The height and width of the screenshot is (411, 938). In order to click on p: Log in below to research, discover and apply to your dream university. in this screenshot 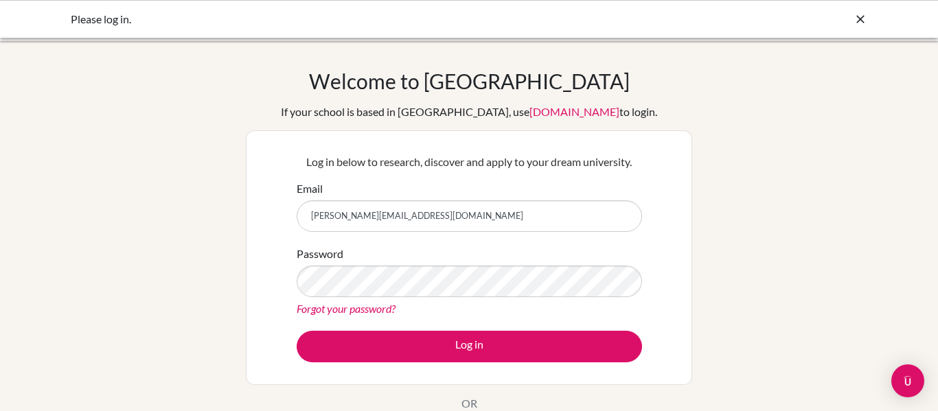, I will do `click(469, 162)`.